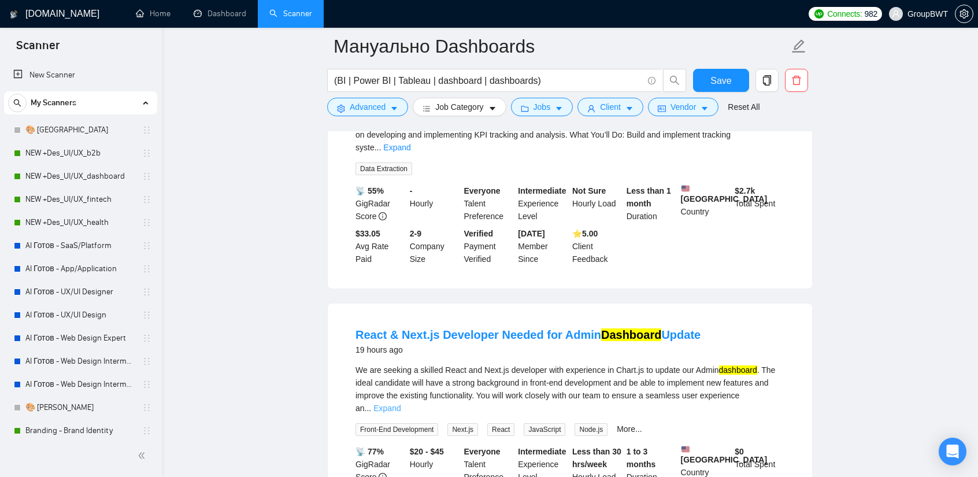 This screenshot has width=978, height=477. Describe the element at coordinates (543, 204) in the screenshot. I see `div: Experience Level` at that location.